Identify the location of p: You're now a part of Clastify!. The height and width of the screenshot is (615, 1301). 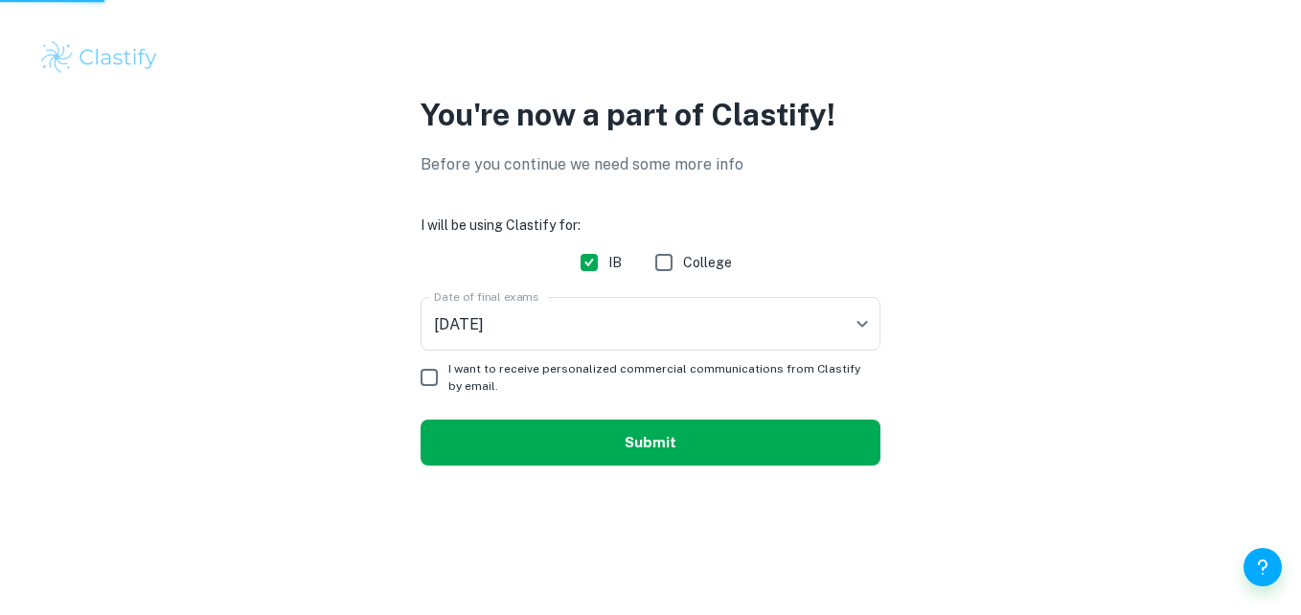
(651, 115).